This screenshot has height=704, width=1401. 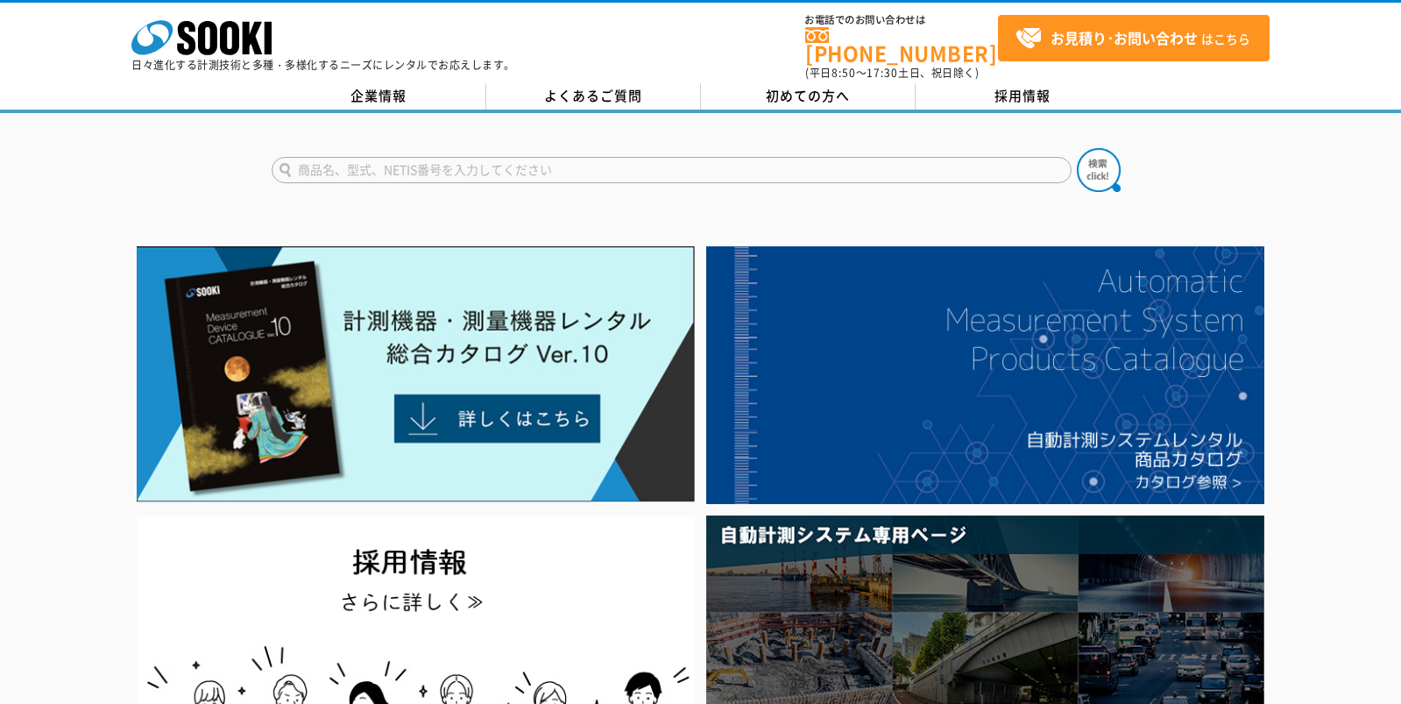 I want to click on a: 初めての方へ, so click(x=808, y=96).